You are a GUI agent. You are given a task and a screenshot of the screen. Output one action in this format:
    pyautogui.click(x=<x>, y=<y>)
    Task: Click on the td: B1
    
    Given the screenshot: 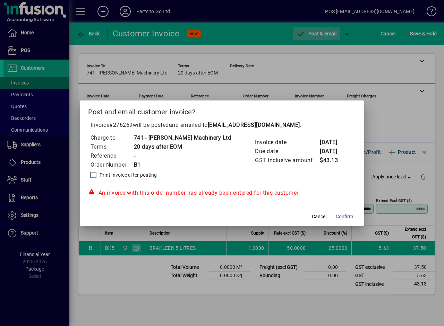 What is the action you would take?
    pyautogui.click(x=182, y=165)
    